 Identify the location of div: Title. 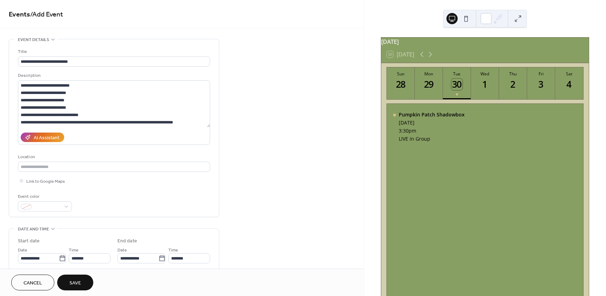
(113, 52).